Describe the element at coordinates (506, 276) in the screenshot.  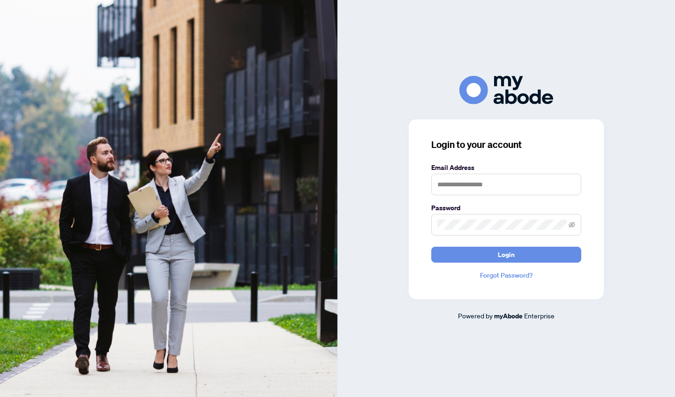
I see `a: Forgot Password?` at that location.